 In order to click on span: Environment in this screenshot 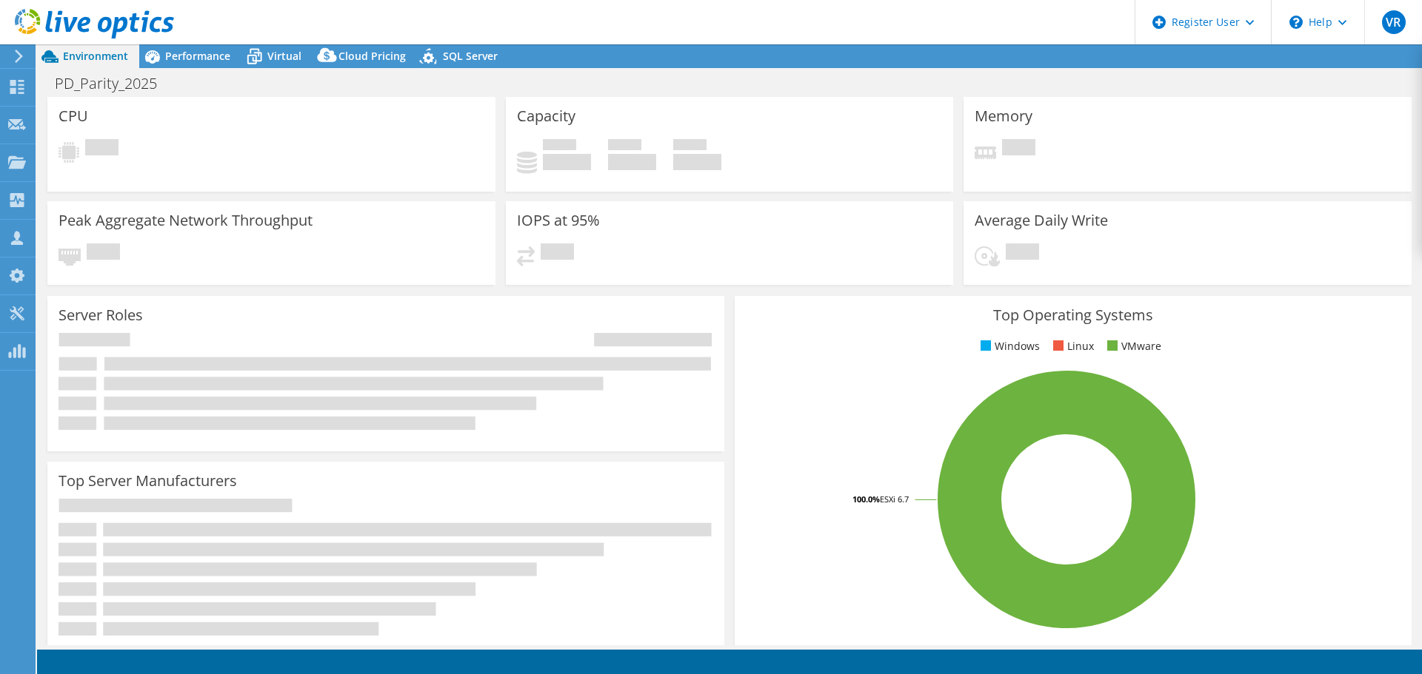, I will do `click(96, 56)`.